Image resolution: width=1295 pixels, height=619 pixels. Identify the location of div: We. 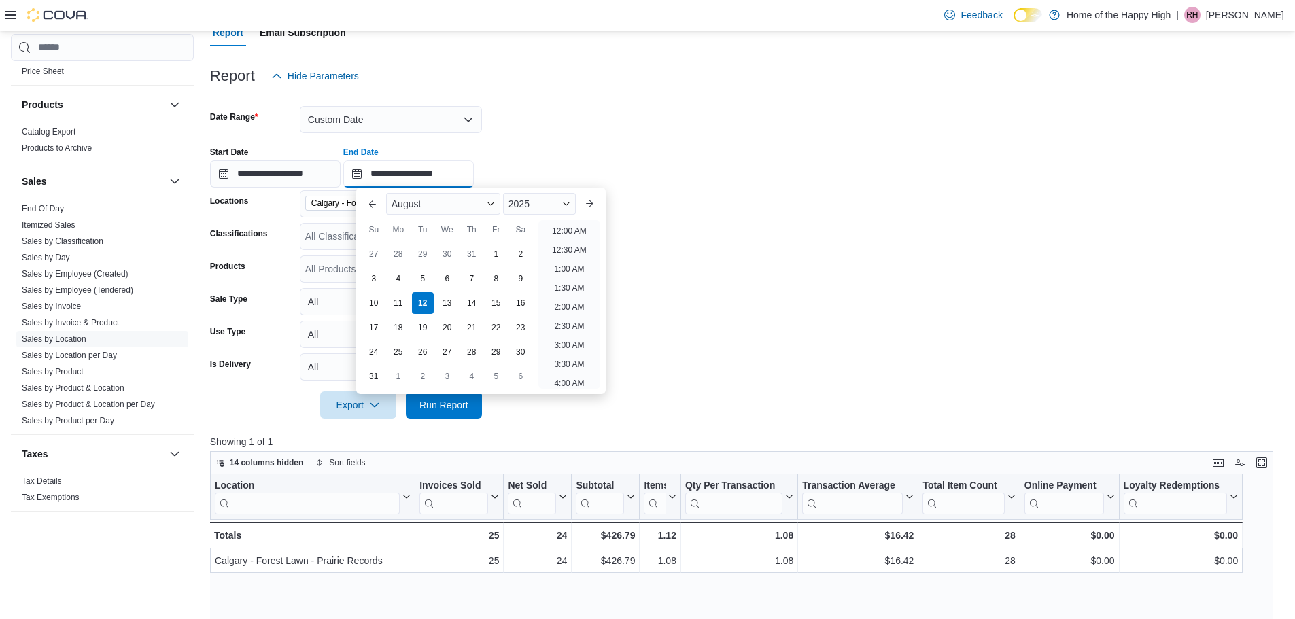
(447, 230).